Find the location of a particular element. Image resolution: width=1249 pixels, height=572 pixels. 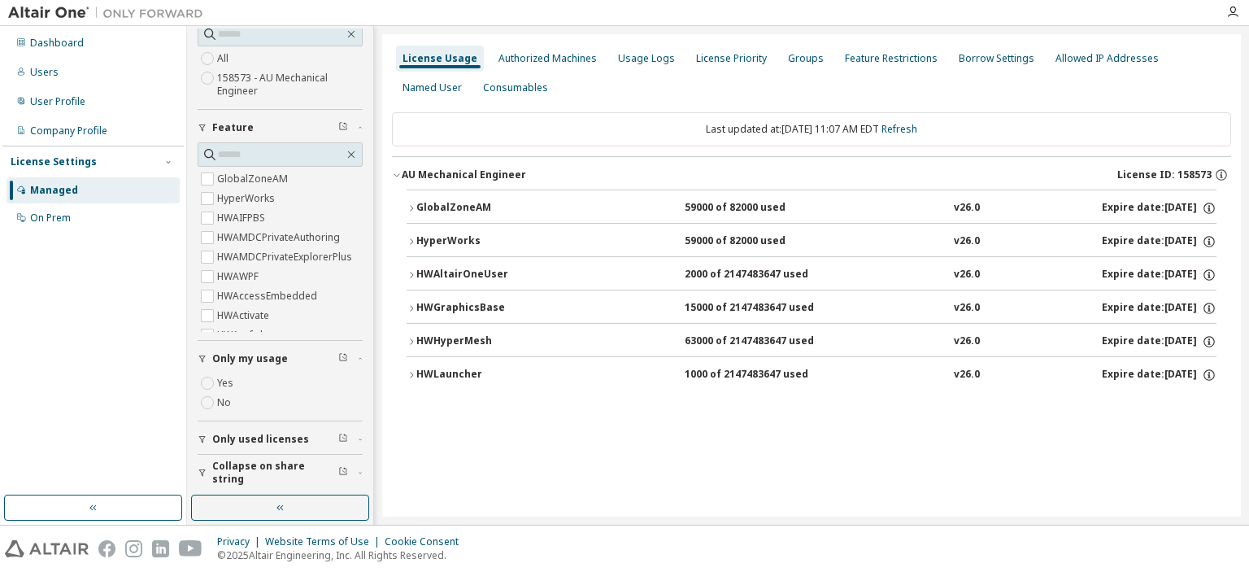

button: Only my usage is located at coordinates (280, 359).